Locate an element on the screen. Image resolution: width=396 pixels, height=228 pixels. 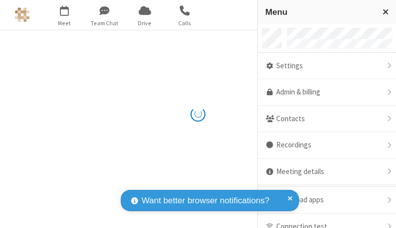
span: Calls is located at coordinates (185, 23).